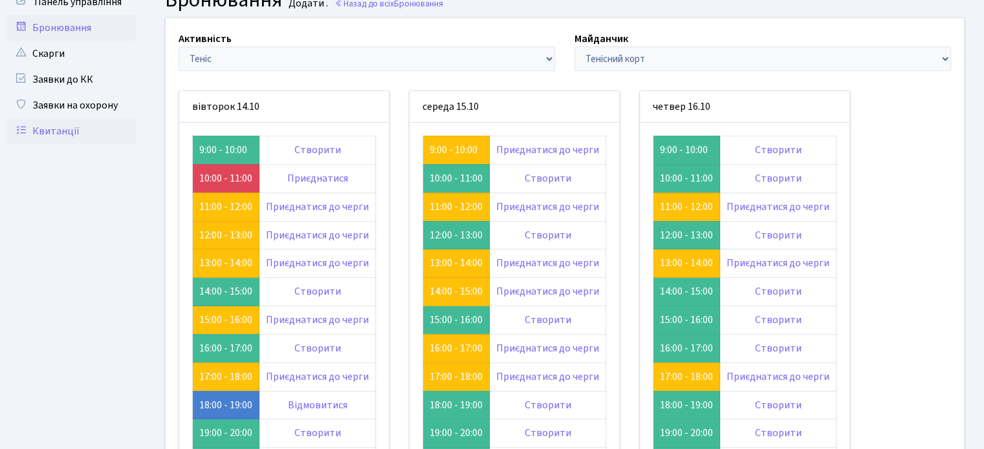 This screenshot has height=449, width=984. I want to click on a: 15:00 - 16:00, so click(226, 320).